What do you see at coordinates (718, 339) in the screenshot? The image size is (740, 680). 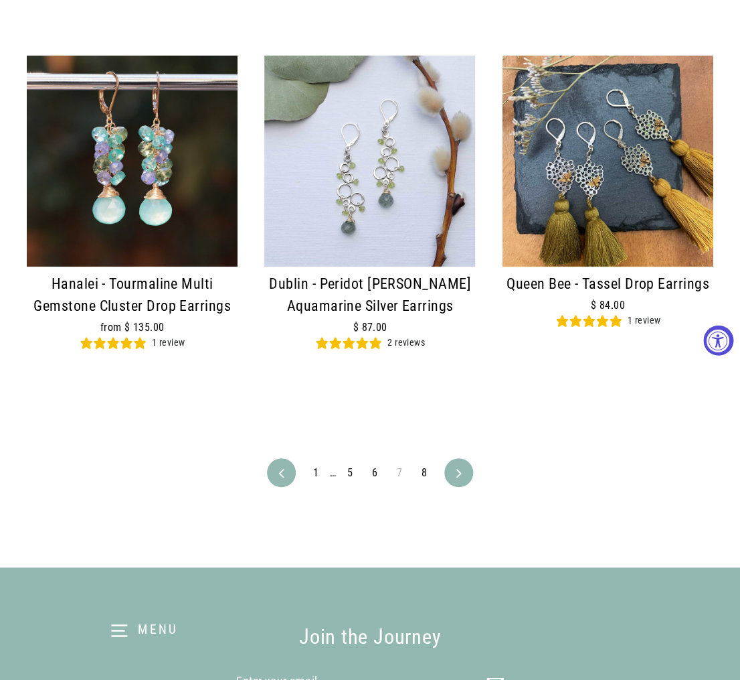 I see `button: Accessibility Widget, click to open` at bounding box center [718, 339].